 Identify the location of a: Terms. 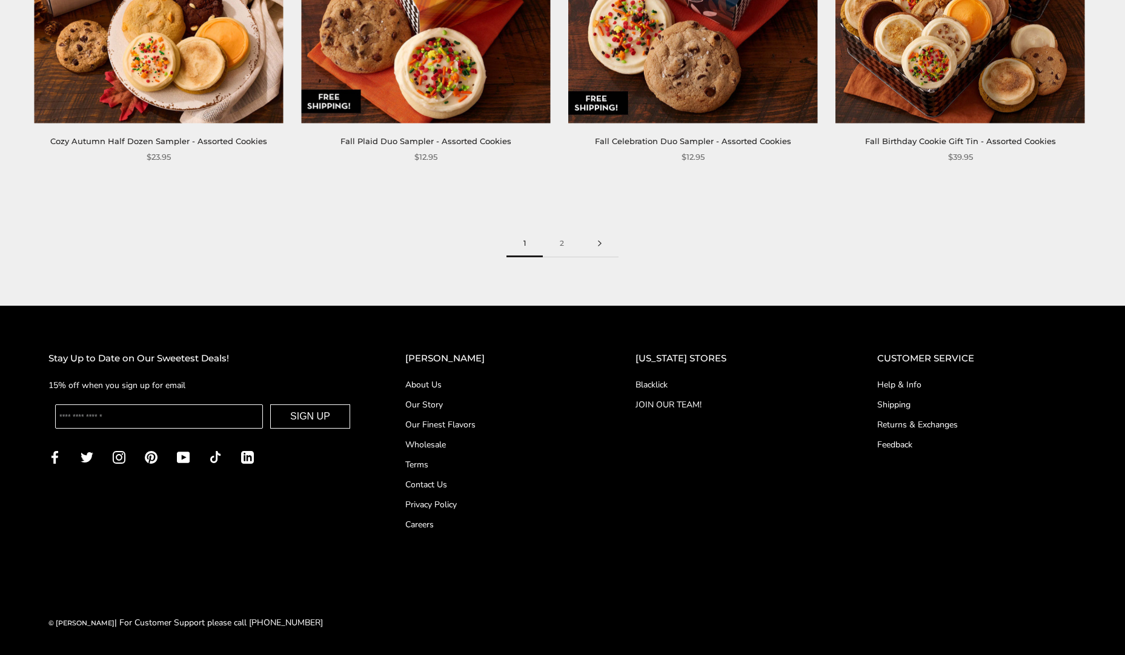
(496, 465).